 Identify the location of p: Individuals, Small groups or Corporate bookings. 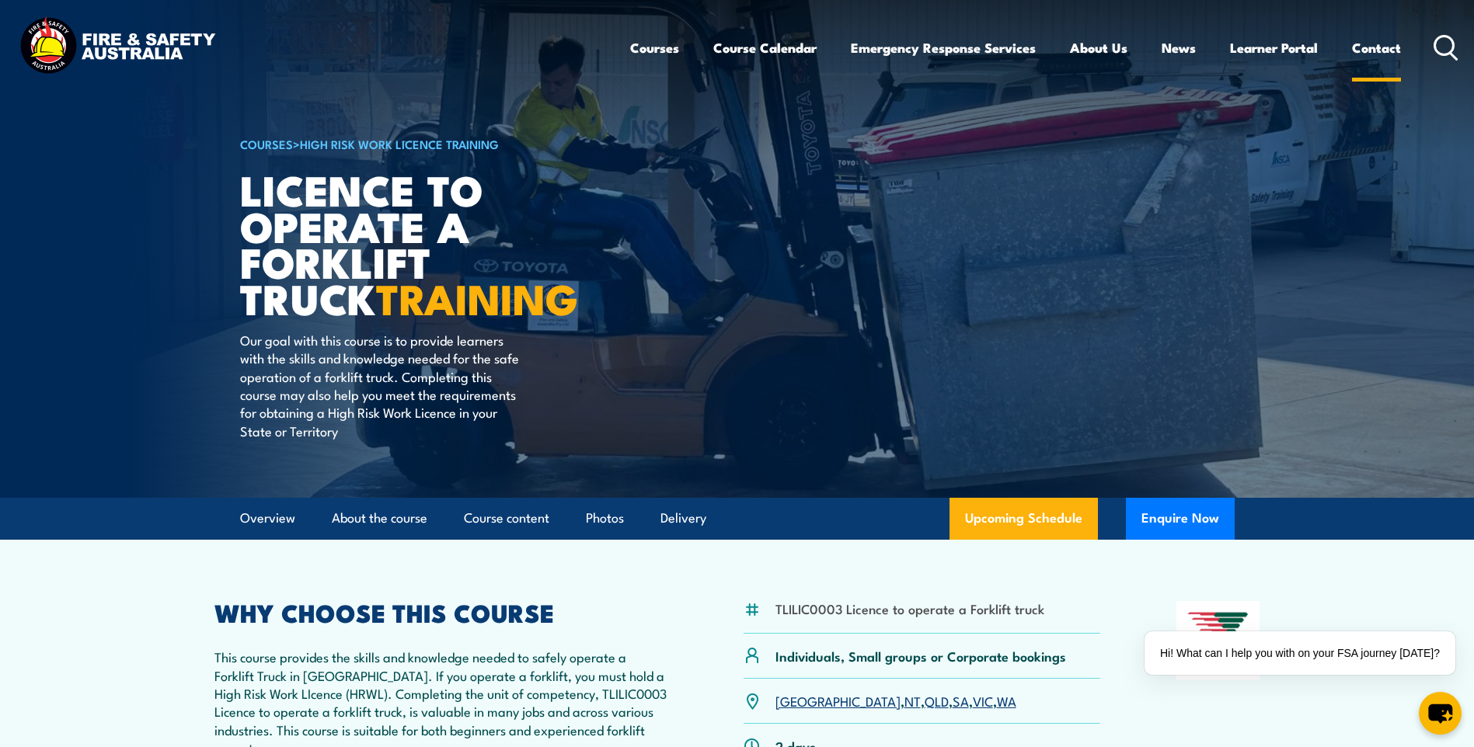
(921, 656).